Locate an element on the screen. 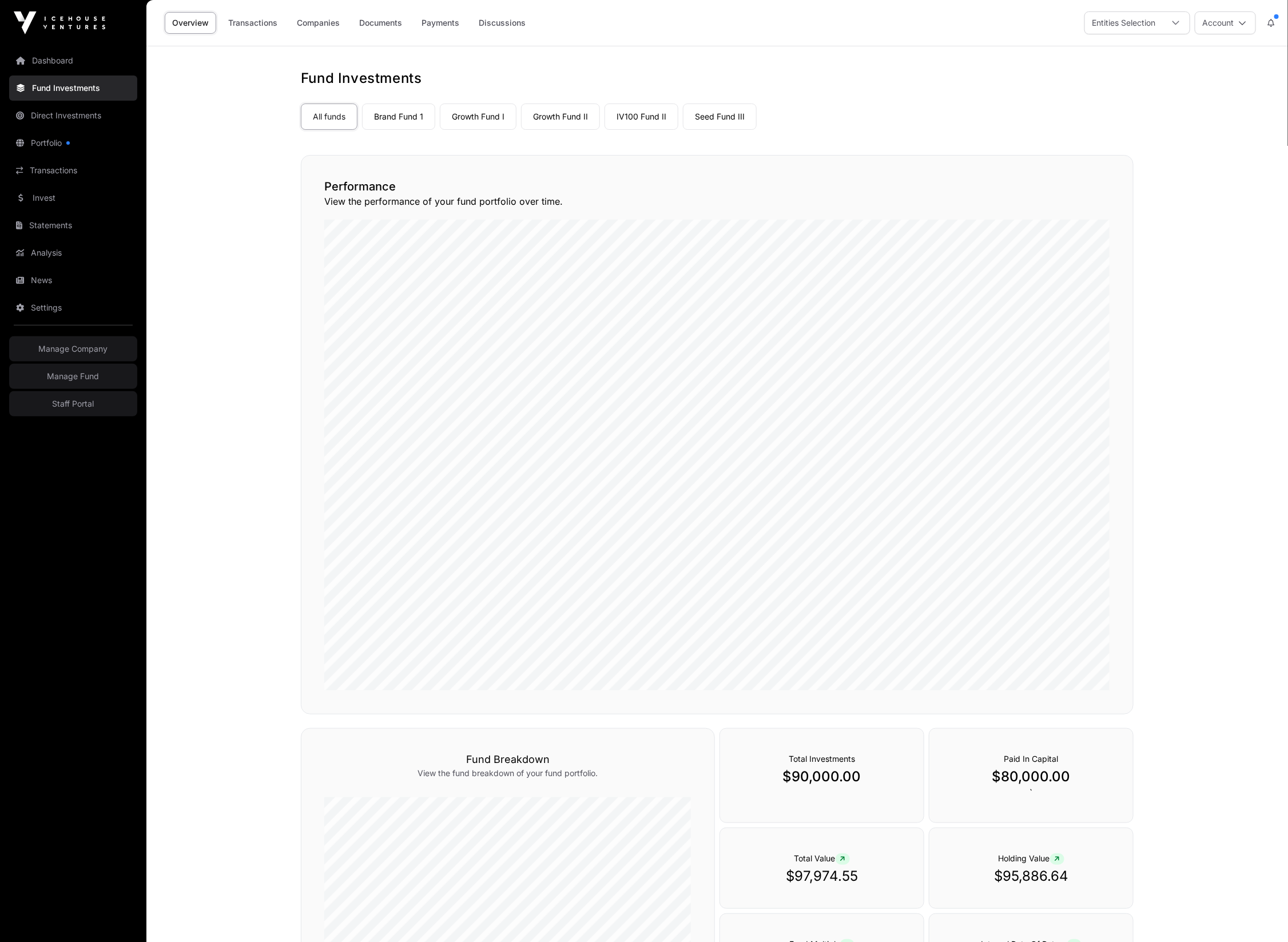 This screenshot has height=942, width=1288. h2: Performance is located at coordinates (717, 186).